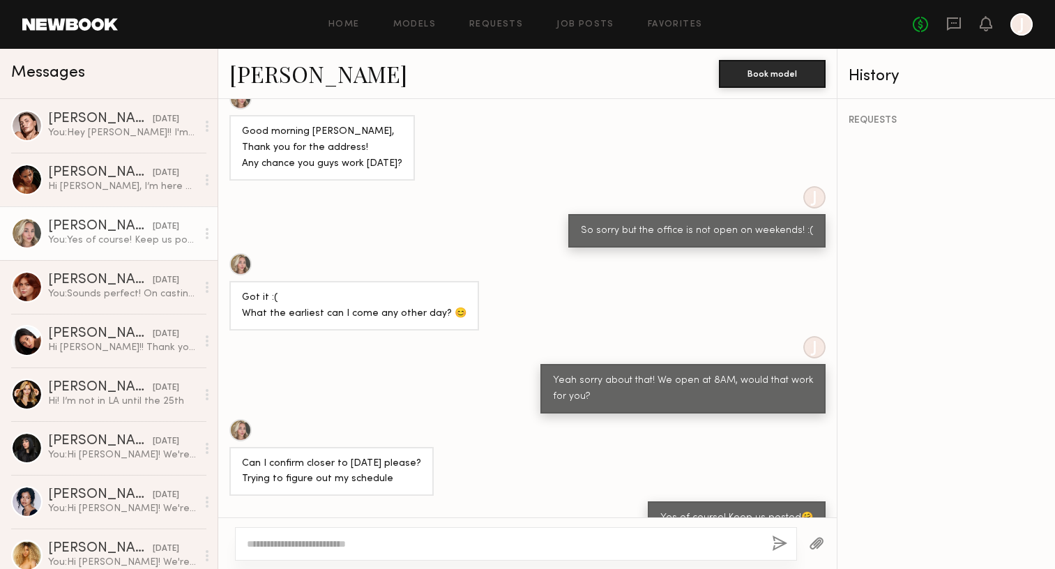 The height and width of the screenshot is (569, 1055). Describe the element at coordinates (48, 73) in the screenshot. I see `span: Messages` at that location.